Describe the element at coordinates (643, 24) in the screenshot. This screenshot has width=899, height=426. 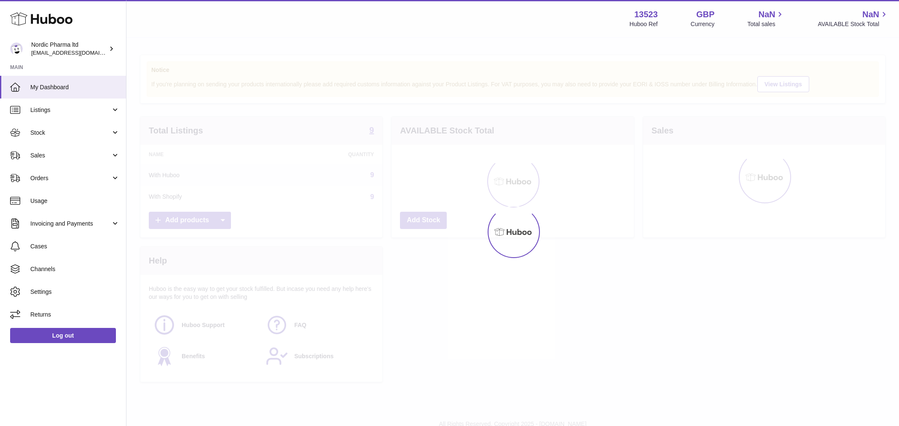
I see `div: Huboo Ref` at that location.